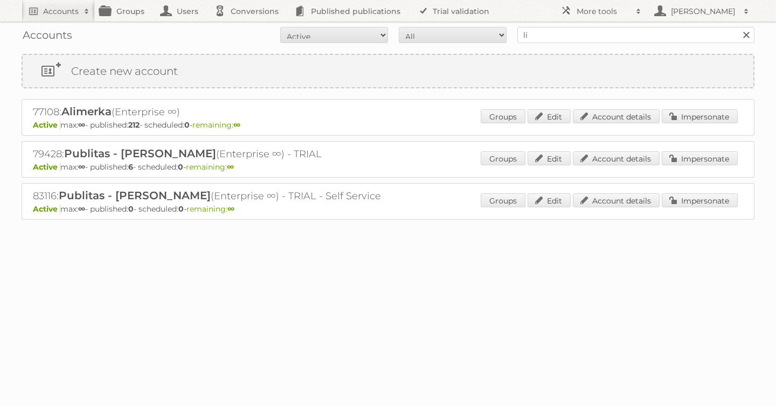 The width and height of the screenshot is (776, 406). What do you see at coordinates (388, 71) in the screenshot?
I see `a: Create new account` at bounding box center [388, 71].